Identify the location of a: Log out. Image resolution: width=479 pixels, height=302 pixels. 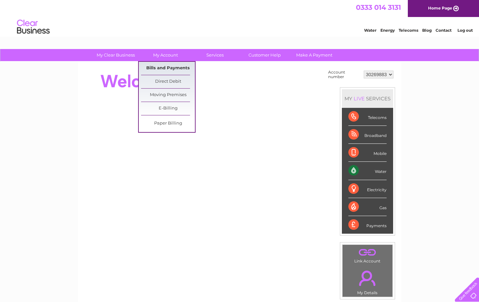
(465, 30).